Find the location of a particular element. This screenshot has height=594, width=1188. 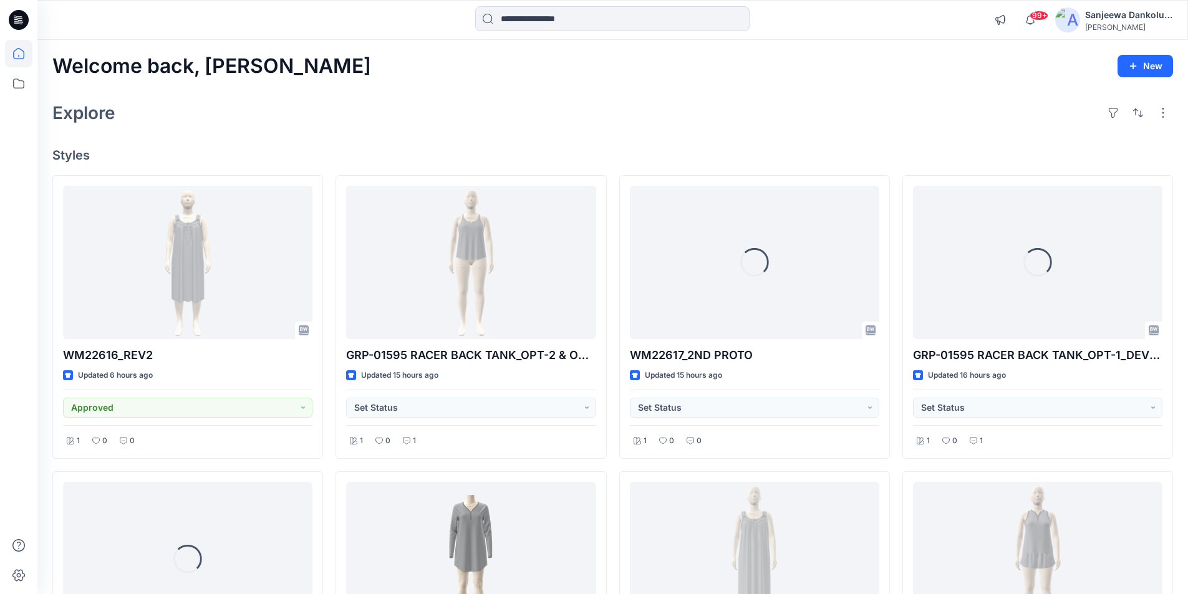

a: WM22616_REV2 is located at coordinates (188, 263).